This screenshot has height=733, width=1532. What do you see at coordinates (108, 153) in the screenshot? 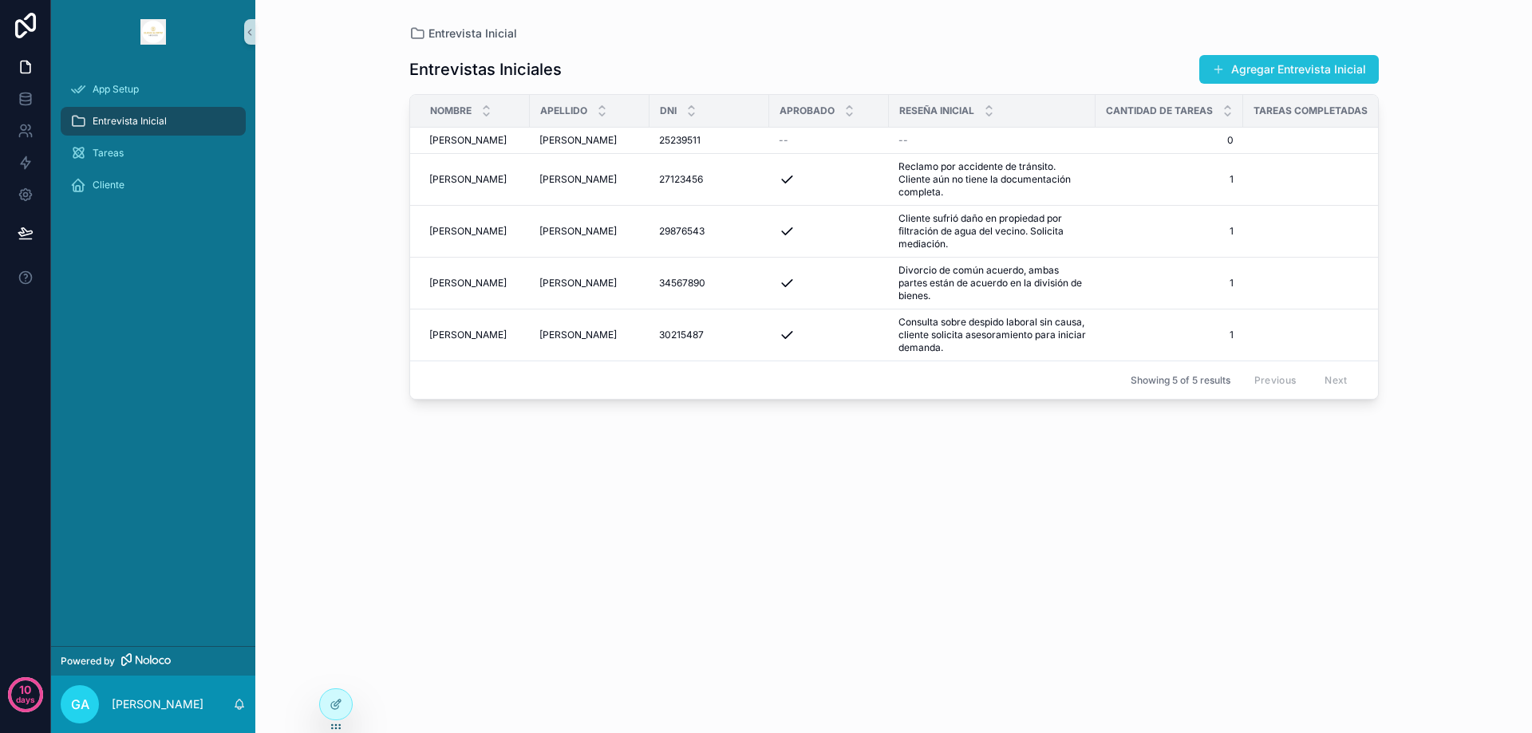
I see `span: Tareas` at bounding box center [108, 153].